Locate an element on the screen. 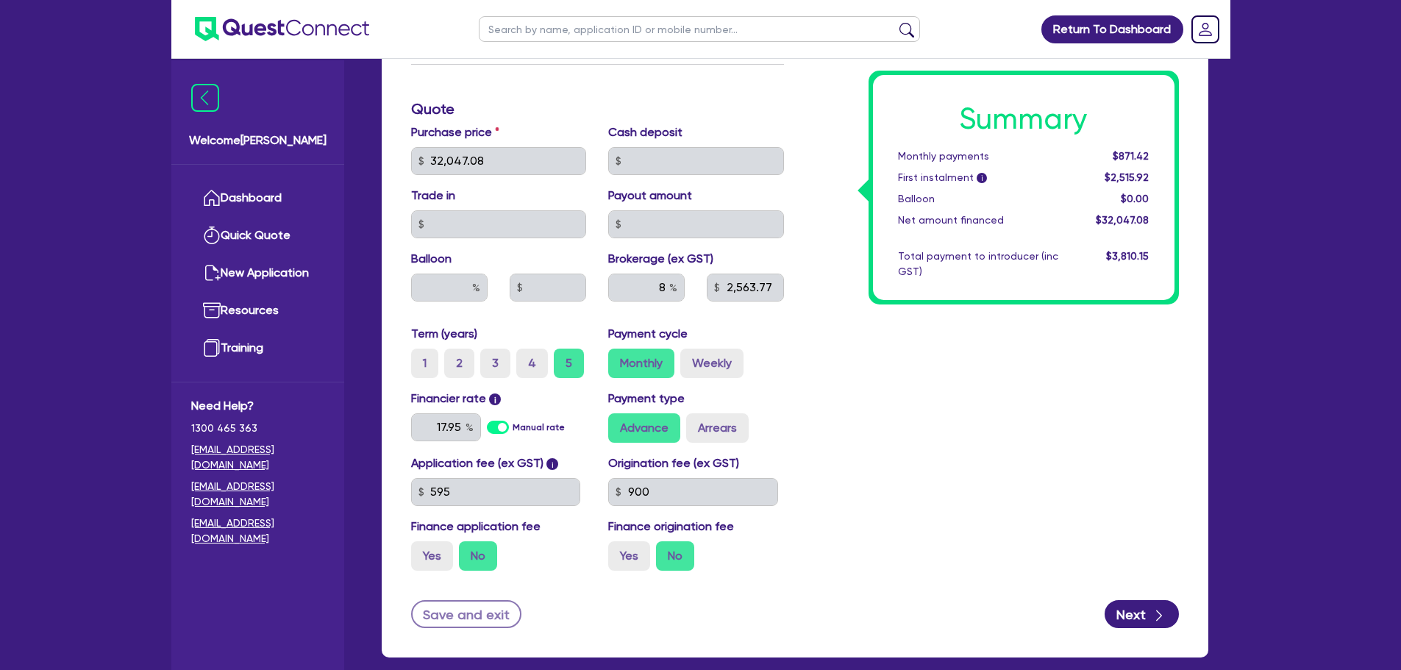 The height and width of the screenshot is (670, 1401). img: icon-menu-close is located at coordinates (205, 98).